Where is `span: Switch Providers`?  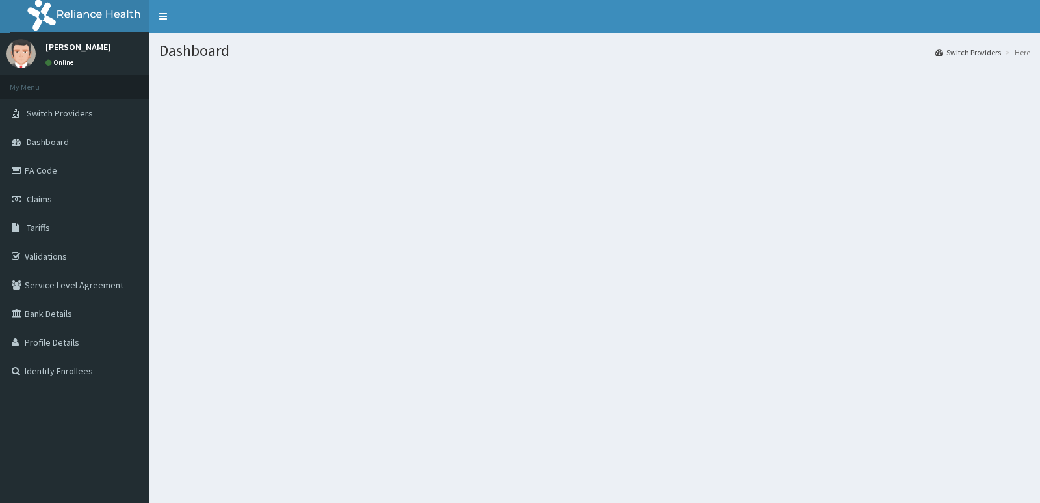 span: Switch Providers is located at coordinates (60, 113).